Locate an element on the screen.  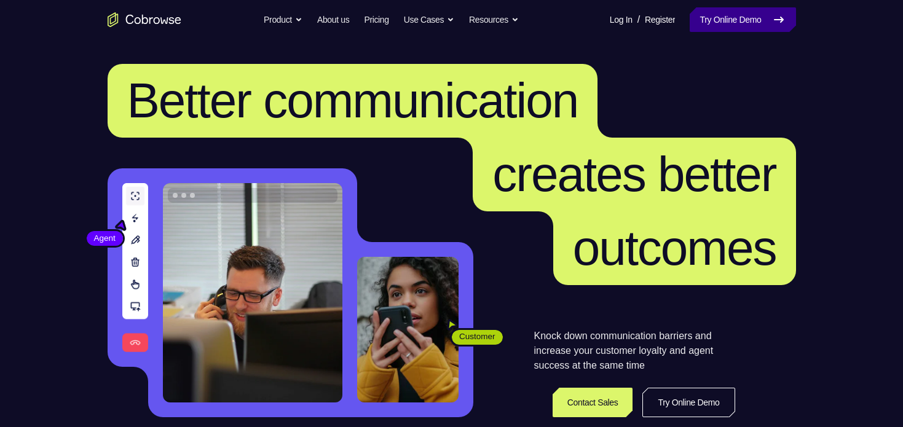
span: outcomes is located at coordinates (674, 248).